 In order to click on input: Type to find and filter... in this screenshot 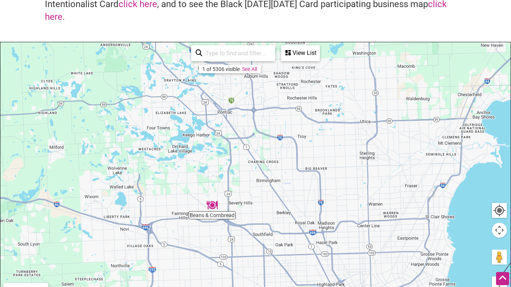, I will do `click(237, 53)`.